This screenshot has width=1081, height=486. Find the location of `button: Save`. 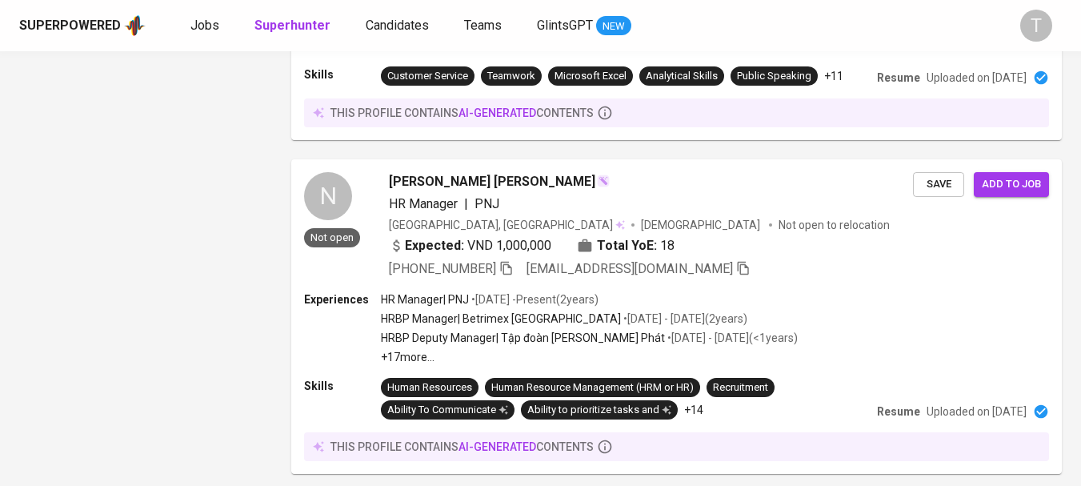

button: Save is located at coordinates (939, 184).